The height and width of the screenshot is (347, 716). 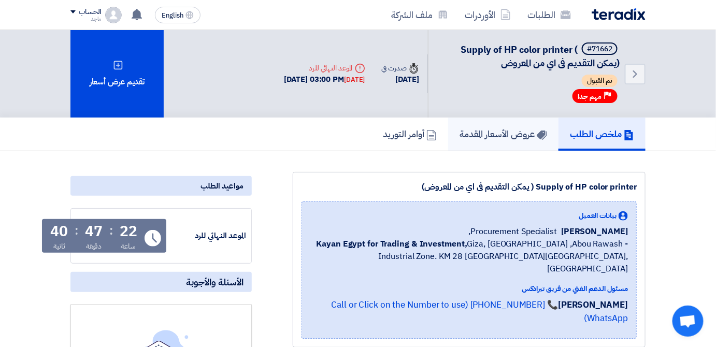 What do you see at coordinates (540, 56) in the screenshot?
I see `span: Supply of HP color printer ( يمكن التقديم فى اي من المعروض)` at bounding box center [540, 56].